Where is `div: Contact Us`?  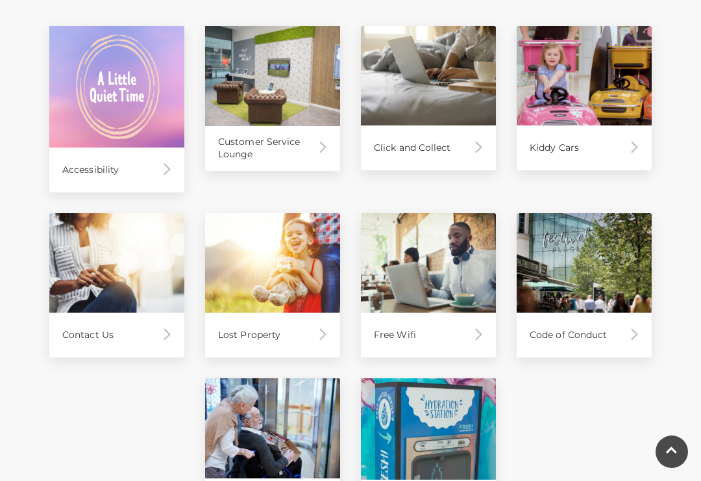
div: Contact Us is located at coordinates (117, 334).